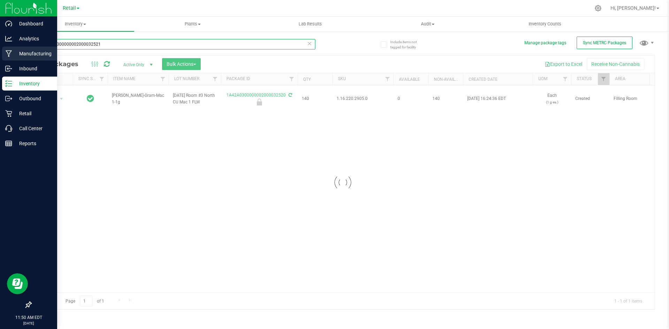 The width and height of the screenshot is (669, 329). Describe the element at coordinates (193, 24) in the screenshot. I see `span: Plants` at that location.